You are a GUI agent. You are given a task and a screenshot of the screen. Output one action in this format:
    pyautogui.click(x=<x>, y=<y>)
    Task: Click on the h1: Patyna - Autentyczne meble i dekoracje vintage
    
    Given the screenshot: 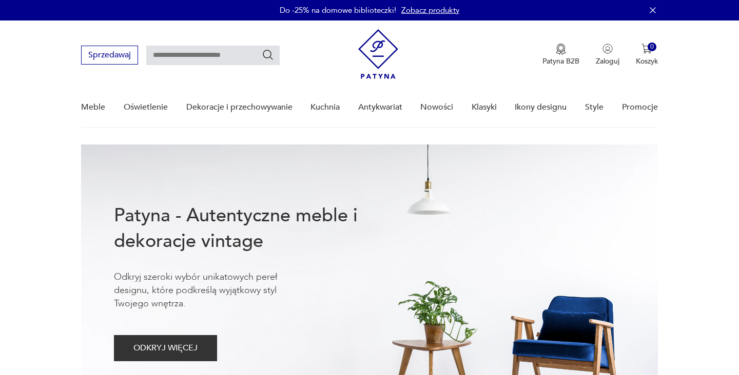 What is the action you would take?
    pyautogui.click(x=252, y=229)
    